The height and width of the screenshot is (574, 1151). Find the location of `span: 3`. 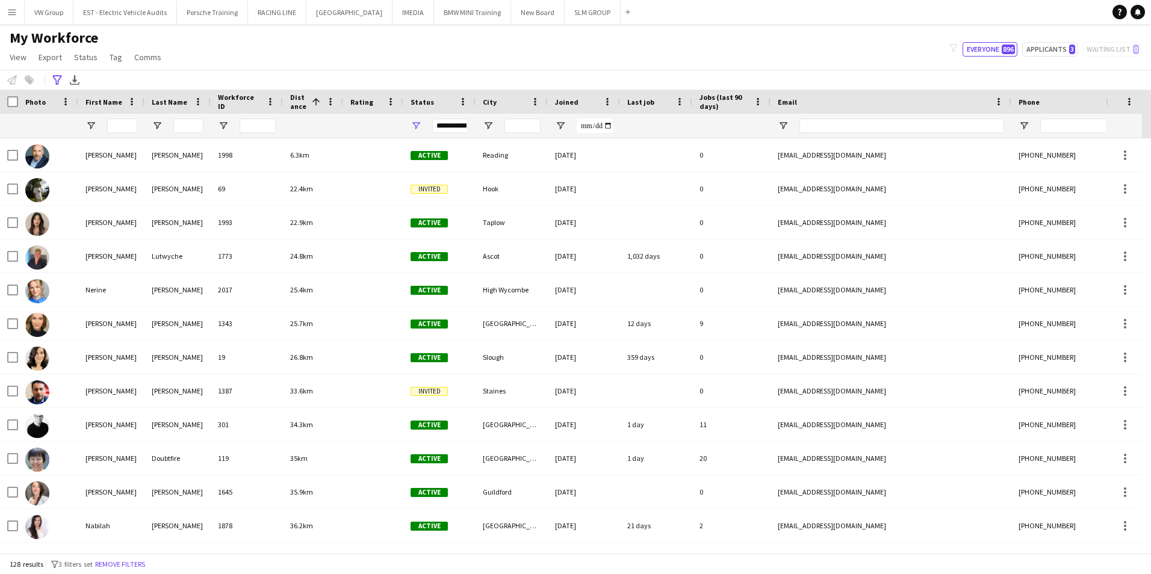

span: 3 is located at coordinates (1072, 49).